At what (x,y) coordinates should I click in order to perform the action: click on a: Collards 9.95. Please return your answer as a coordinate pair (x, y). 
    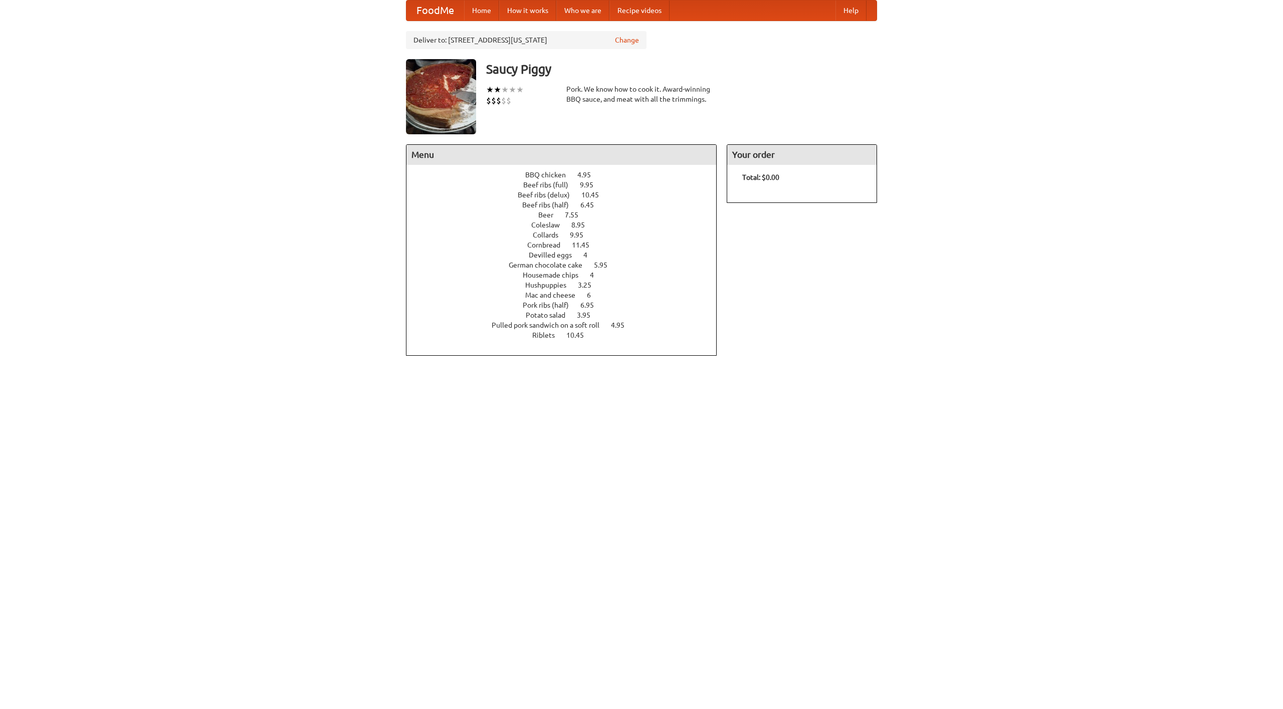
    Looking at the image, I should click on (567, 235).